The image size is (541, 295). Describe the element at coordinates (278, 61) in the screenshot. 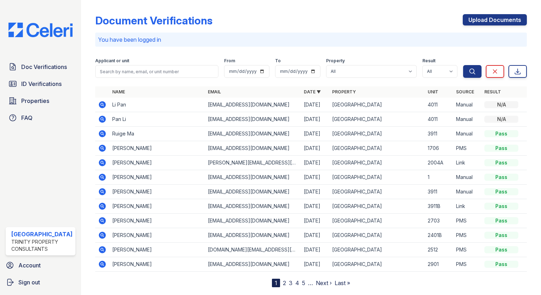

I see `label: To` at that location.